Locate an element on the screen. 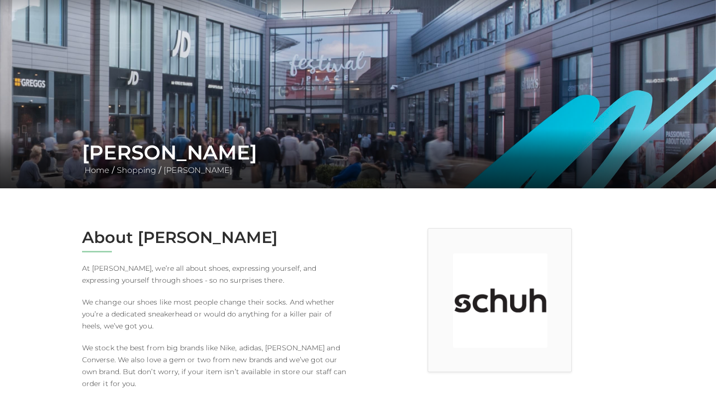  p: We change our shoes like most people change their socks. And whether you’re a dedicated sneakerhe... is located at coordinates (216, 314).